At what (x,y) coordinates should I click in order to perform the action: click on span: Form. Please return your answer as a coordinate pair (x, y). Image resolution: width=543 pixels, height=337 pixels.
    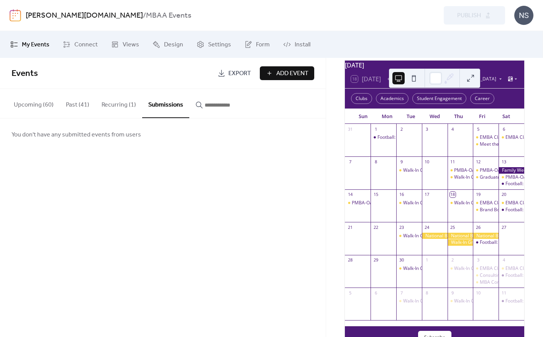
    Looking at the image, I should click on (263, 45).